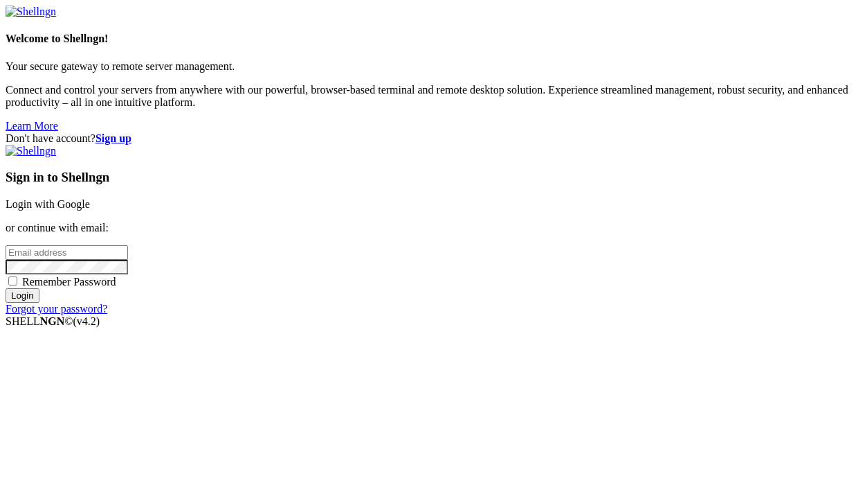  What do you see at coordinates (48, 204) in the screenshot?
I see `a: Login with Google` at bounding box center [48, 204].